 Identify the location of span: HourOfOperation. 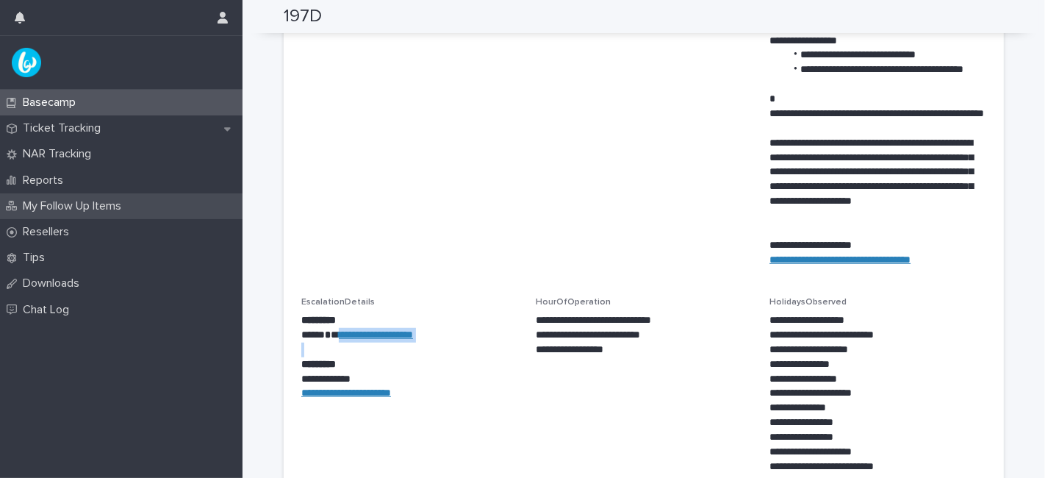
(573, 302).